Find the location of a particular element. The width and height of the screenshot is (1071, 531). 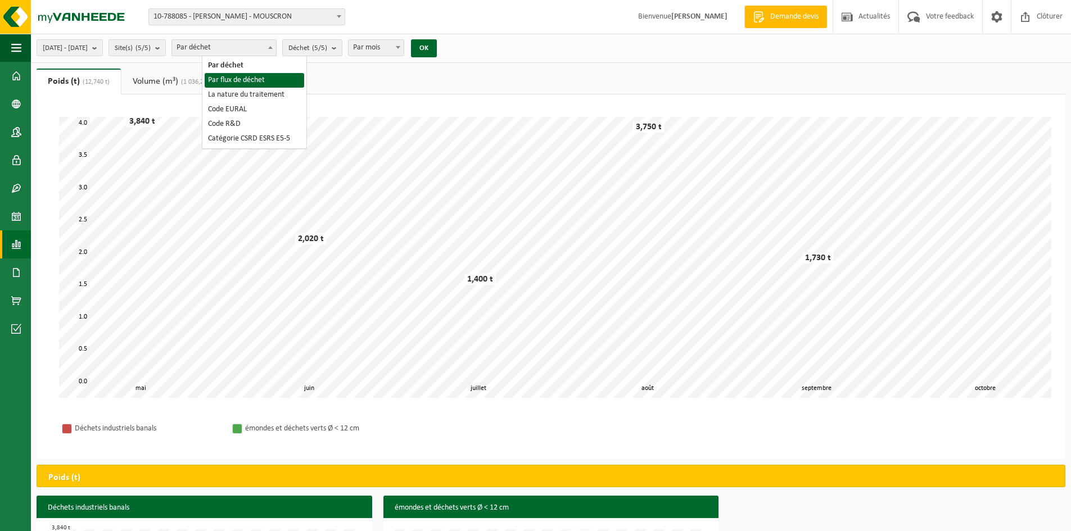

div: 1,400 t is located at coordinates (480, 279).